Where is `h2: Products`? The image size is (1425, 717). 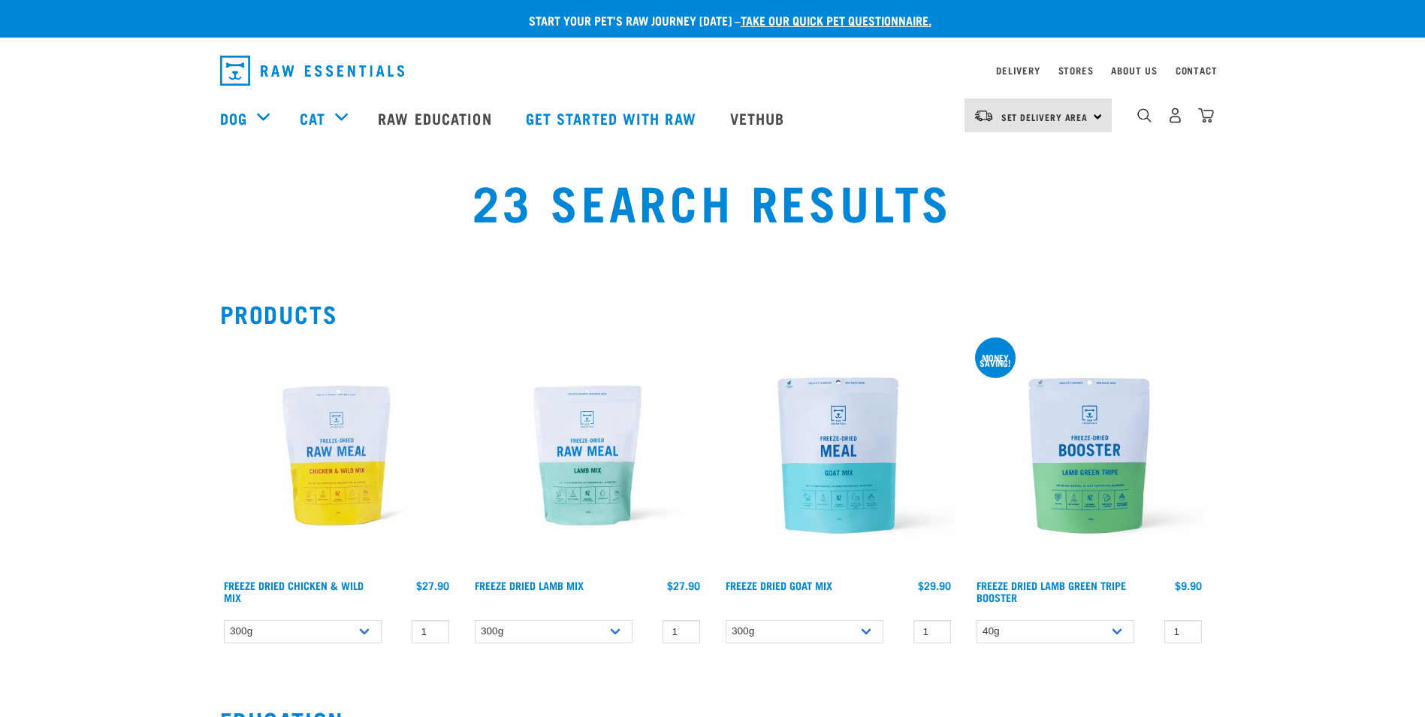
h2: Products is located at coordinates (713, 313).